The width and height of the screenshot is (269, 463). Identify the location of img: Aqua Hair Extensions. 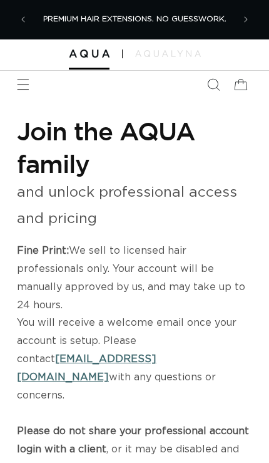
(89, 53).